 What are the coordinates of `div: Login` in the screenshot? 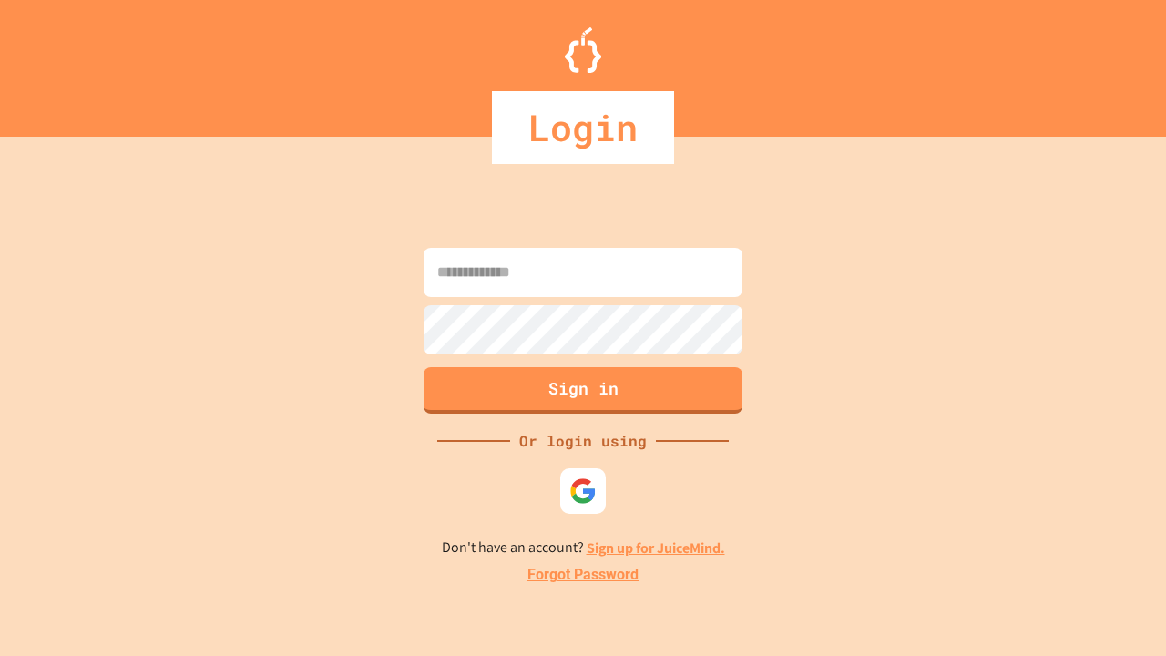 It's located at (583, 128).